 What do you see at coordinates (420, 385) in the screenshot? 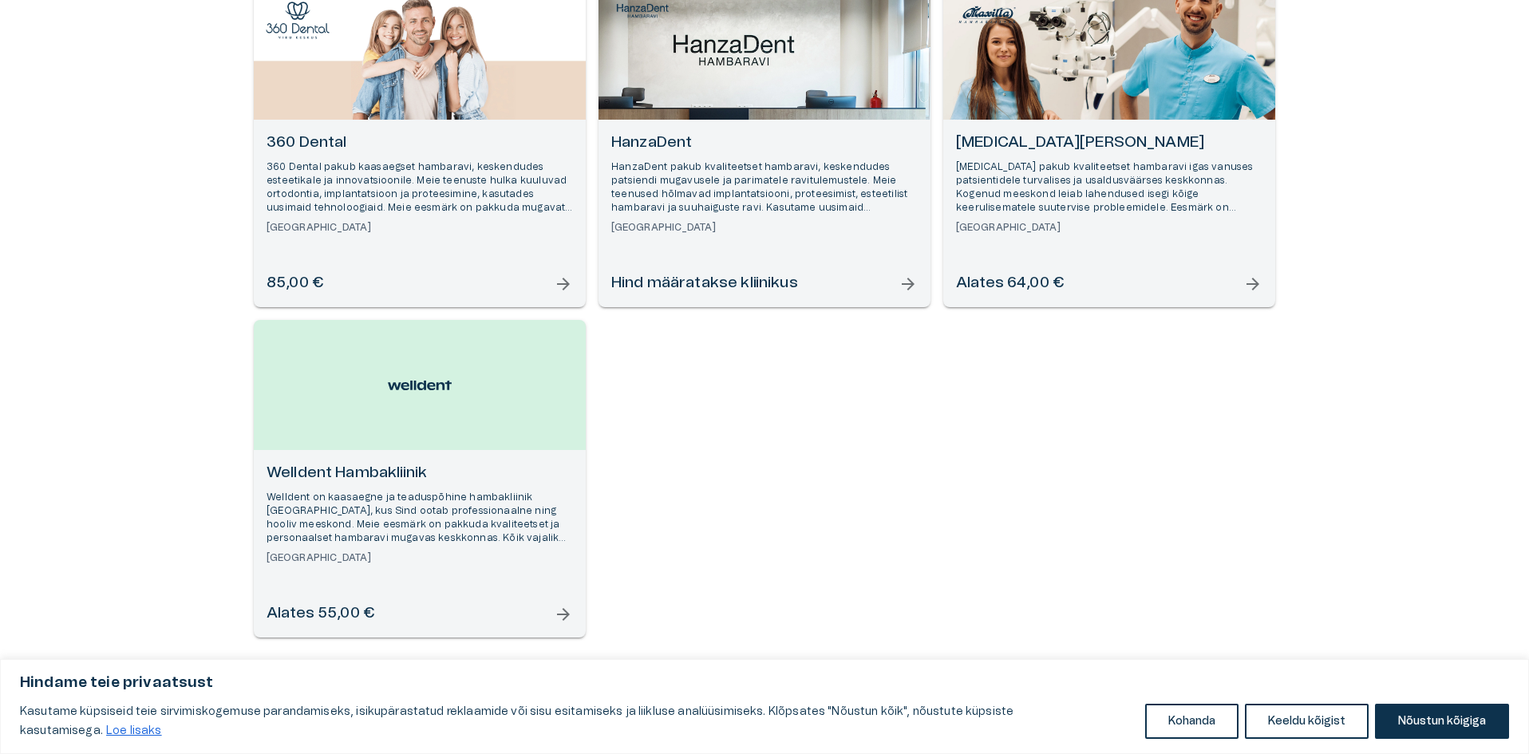
I see `img: Welldent Hambakliinik logo` at bounding box center [420, 385].